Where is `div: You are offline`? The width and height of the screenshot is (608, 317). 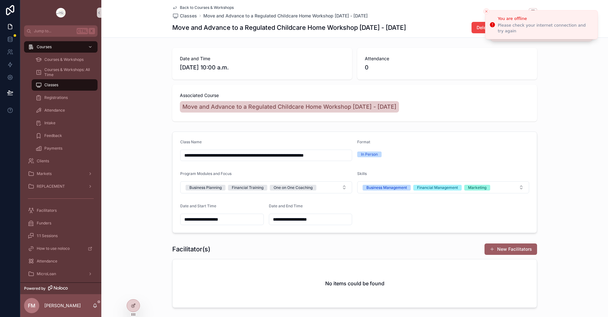
div: You are offline is located at coordinates (545, 19).